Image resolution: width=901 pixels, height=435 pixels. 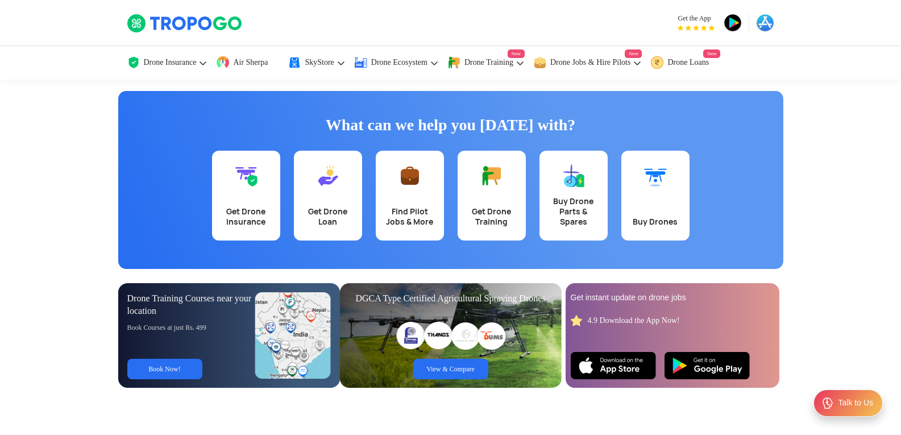 I want to click on span: SkyStore, so click(x=319, y=63).